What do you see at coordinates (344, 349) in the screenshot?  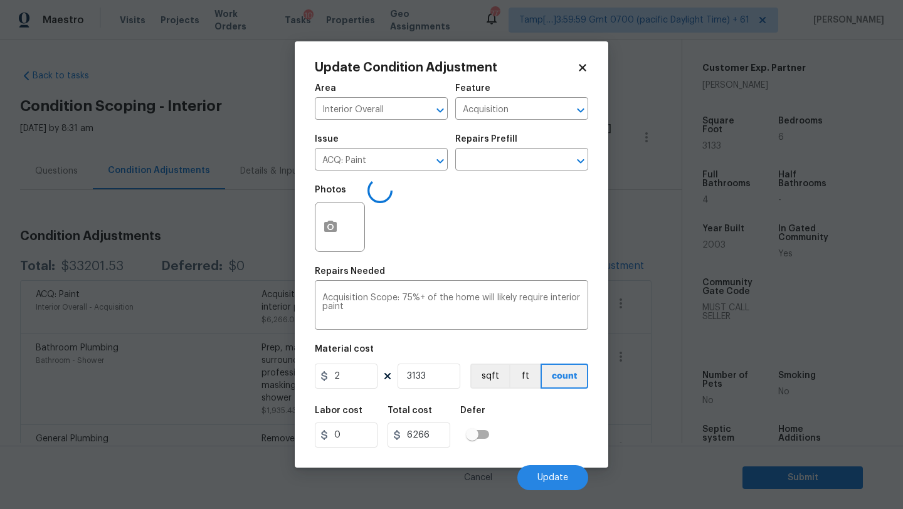 I see `h5: Material cost` at bounding box center [344, 349].